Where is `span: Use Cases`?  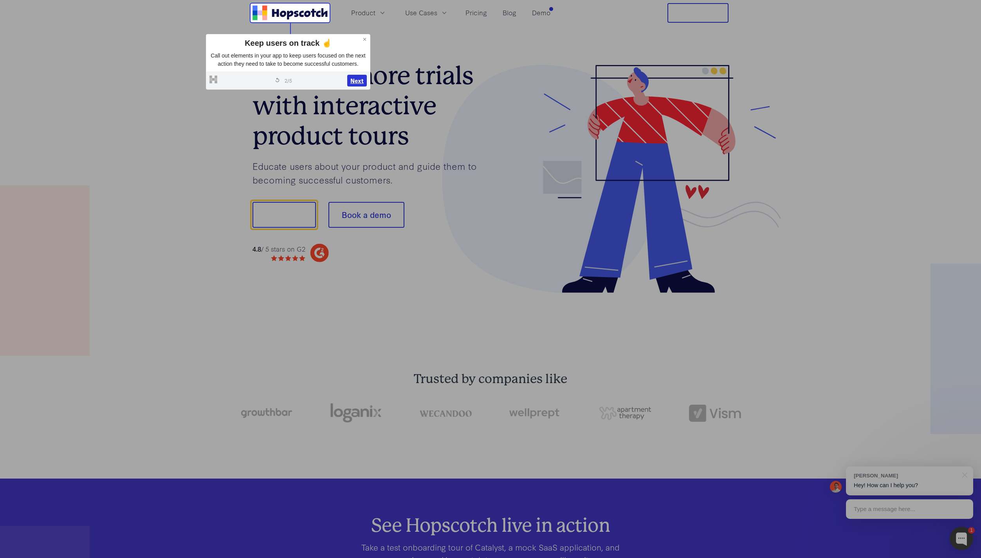
span: Use Cases is located at coordinates (421, 13).